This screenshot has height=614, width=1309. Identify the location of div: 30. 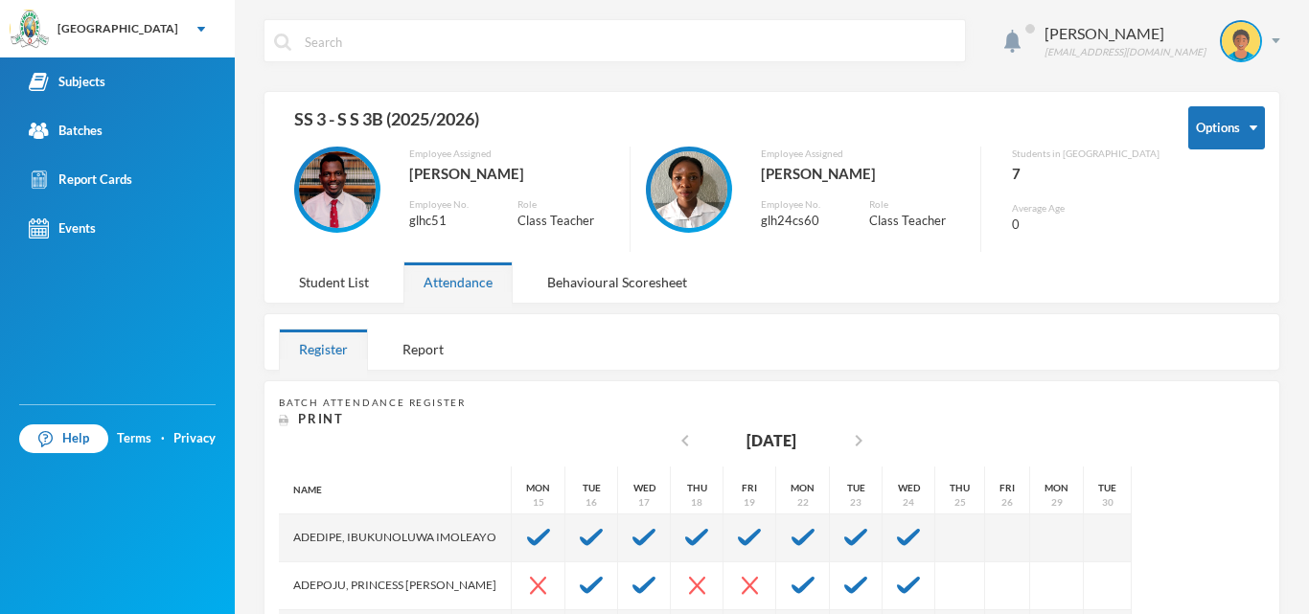
(1108, 502).